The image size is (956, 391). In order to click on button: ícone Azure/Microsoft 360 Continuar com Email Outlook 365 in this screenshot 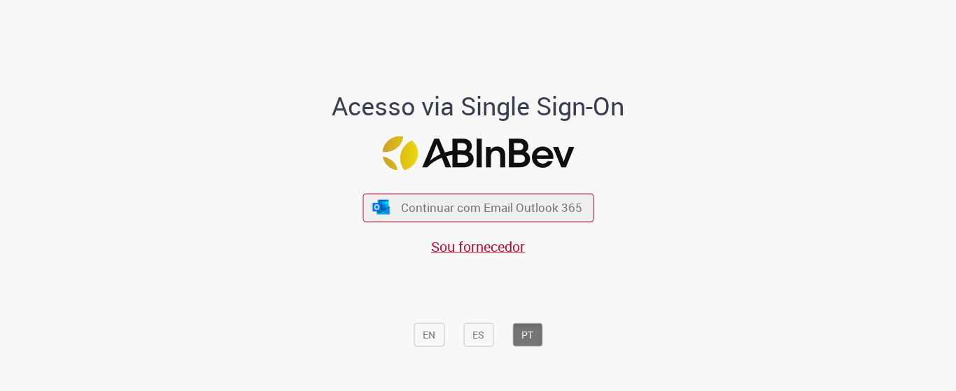, I will do `click(478, 207)`.